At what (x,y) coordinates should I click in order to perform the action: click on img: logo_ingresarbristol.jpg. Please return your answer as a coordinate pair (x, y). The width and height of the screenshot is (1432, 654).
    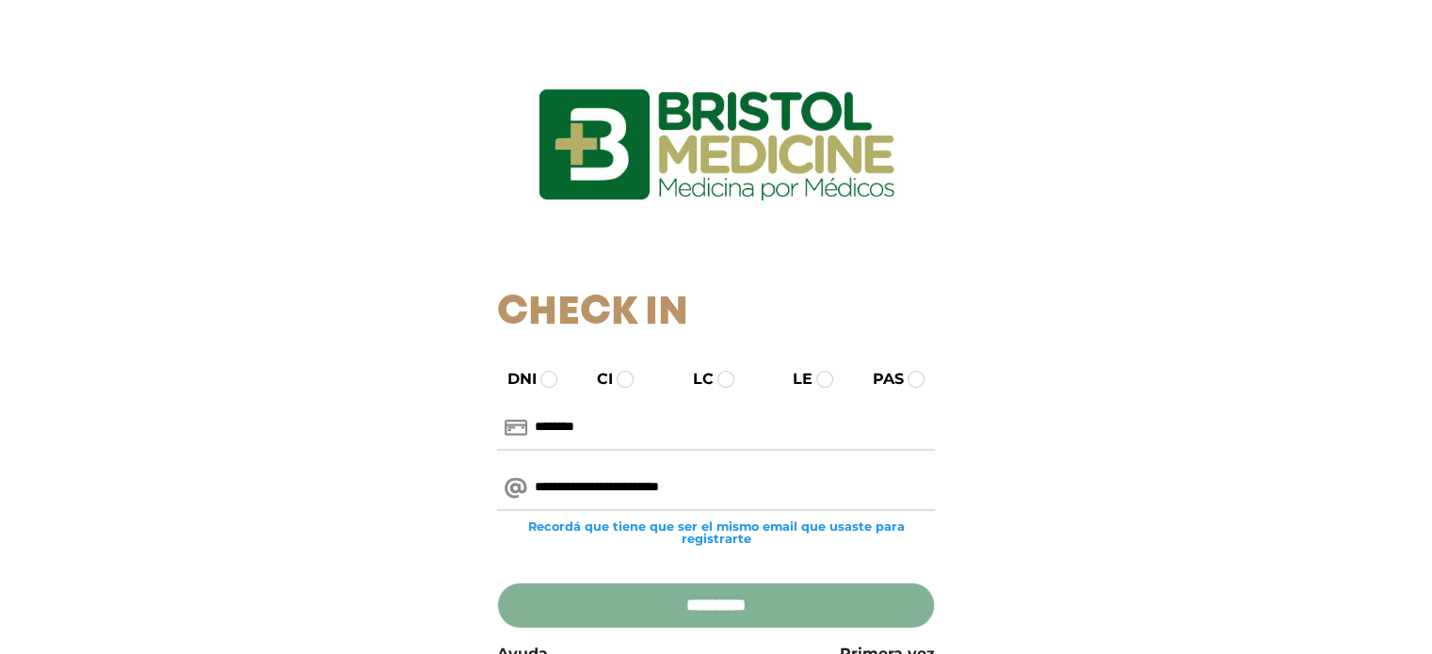
    Looking at the image, I should click on (716, 145).